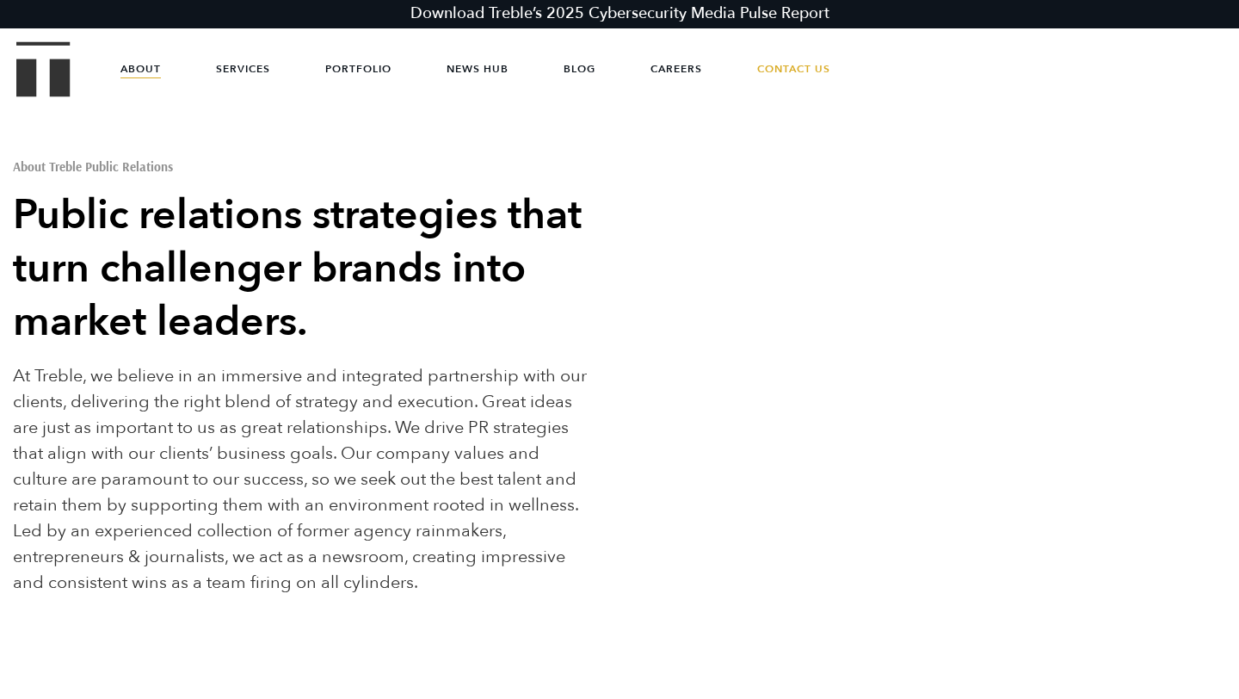 The image size is (1239, 699). What do you see at coordinates (477, 69) in the screenshot?
I see `a: News Hub` at bounding box center [477, 69].